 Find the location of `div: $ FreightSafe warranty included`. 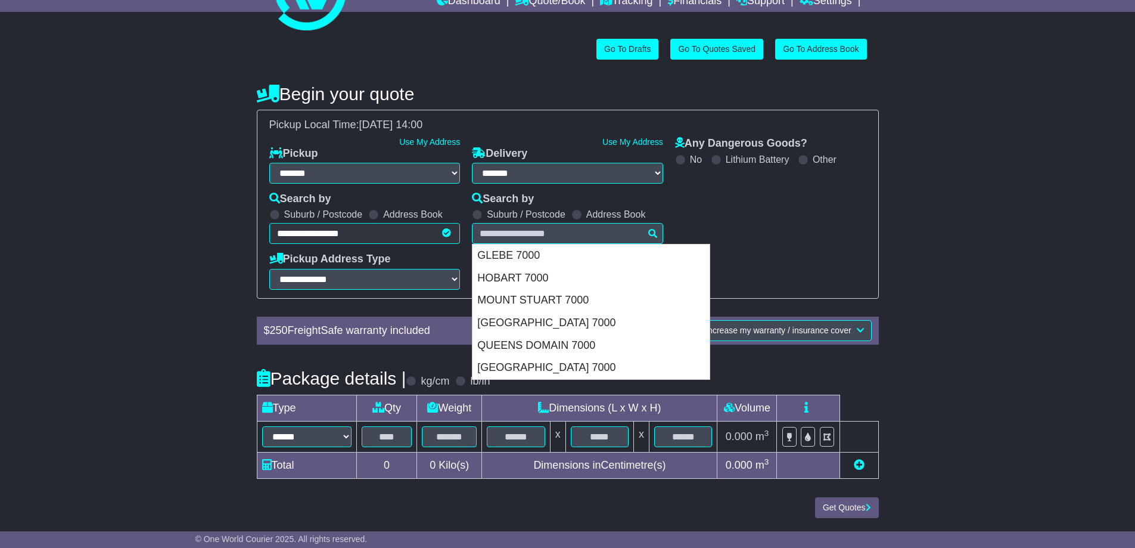

div: $ FreightSafe warranty included is located at coordinates (430, 331).